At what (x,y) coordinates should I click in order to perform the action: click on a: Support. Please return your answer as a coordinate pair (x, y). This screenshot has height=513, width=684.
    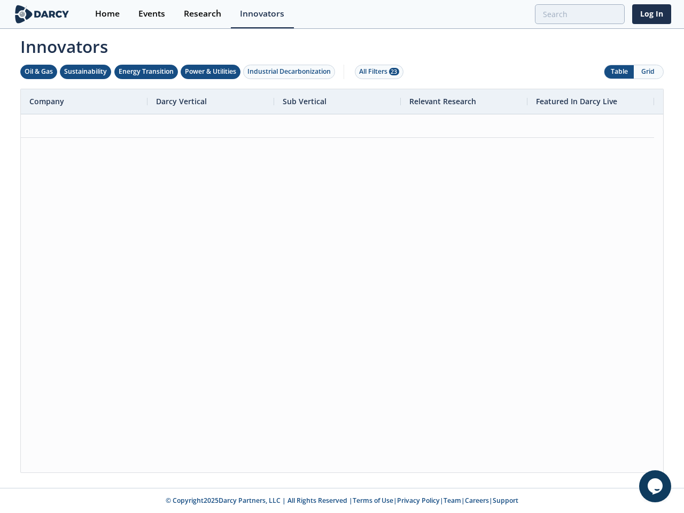
    Looking at the image, I should click on (506, 500).